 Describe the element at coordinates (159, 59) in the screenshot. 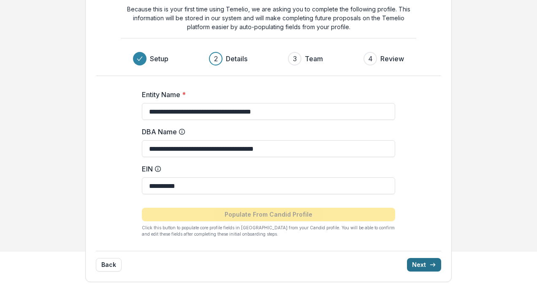

I see `h3: Setup` at that location.